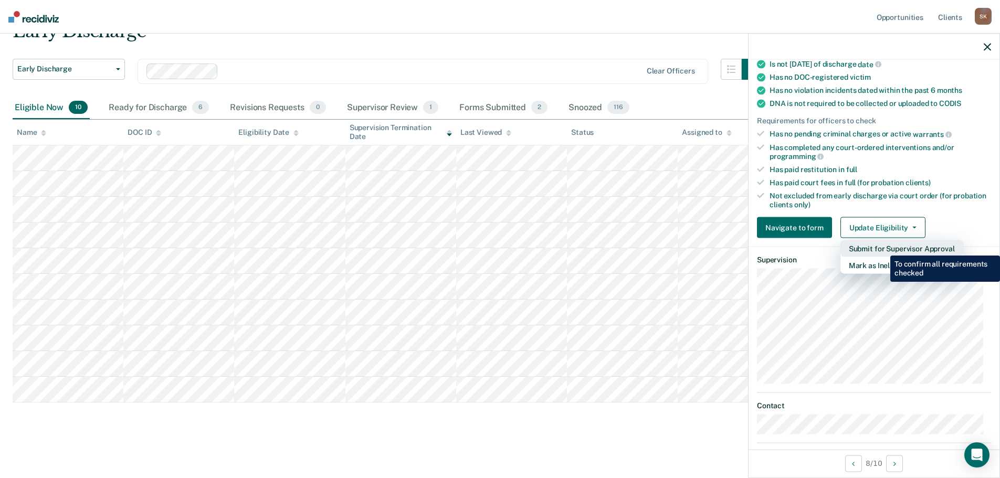 This screenshot has width=1000, height=478. Describe the element at coordinates (902, 249) in the screenshot. I see `button: Submit for Supervisor Approval` at that location.